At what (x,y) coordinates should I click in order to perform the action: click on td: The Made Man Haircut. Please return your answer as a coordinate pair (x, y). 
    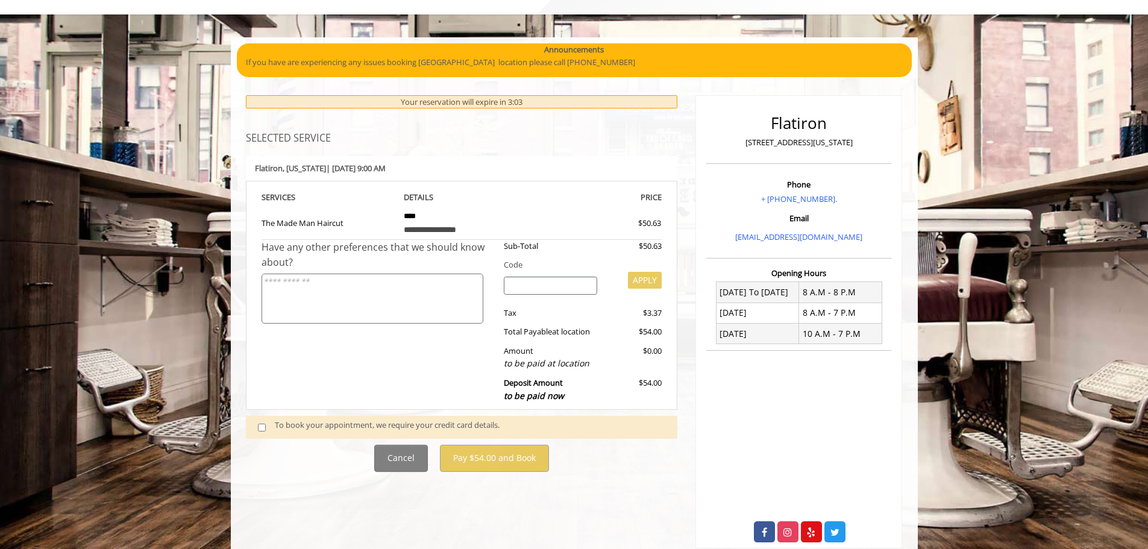
    Looking at the image, I should click on (328, 222).